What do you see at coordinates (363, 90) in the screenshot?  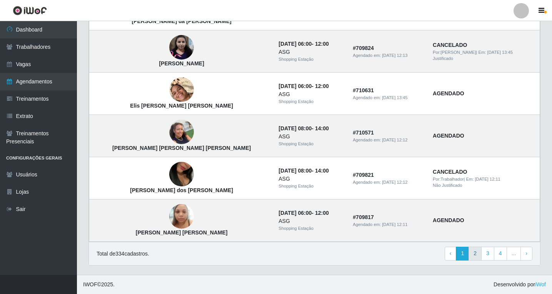 I see `strong: # 710631` at bounding box center [363, 90].